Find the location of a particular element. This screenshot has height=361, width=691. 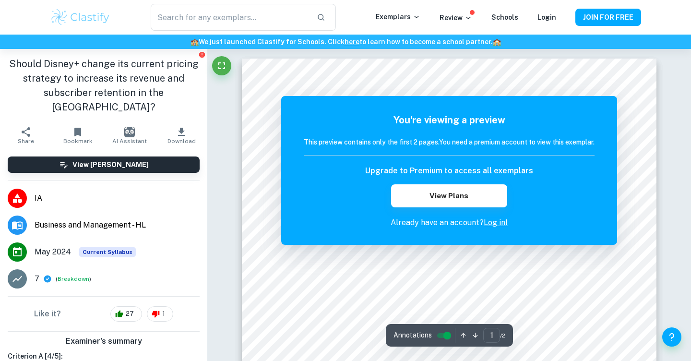

button: JOIN FOR FREE is located at coordinates (608, 17).